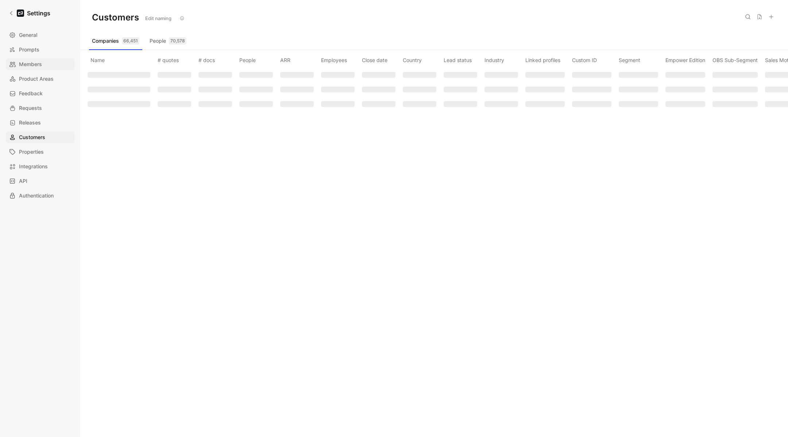 The width and height of the screenshot is (788, 437). What do you see at coordinates (594, 59) in the screenshot?
I see `th: Custom ID` at bounding box center [594, 59].